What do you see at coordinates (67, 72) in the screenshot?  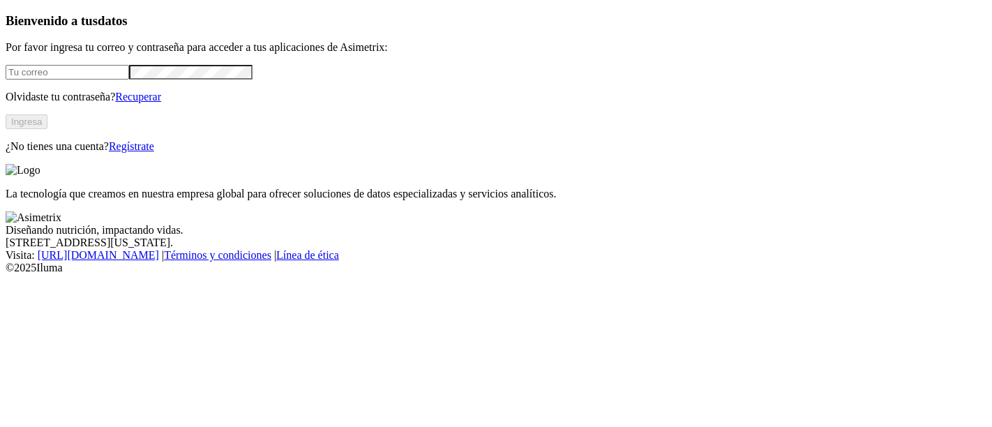 I see `input: Tu correo` at bounding box center [67, 72].